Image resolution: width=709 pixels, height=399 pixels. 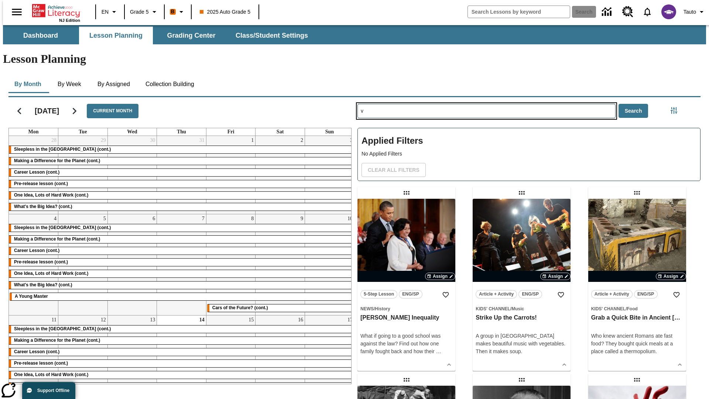 What do you see at coordinates (251, 320) in the screenshot?
I see `a: August 15, 2025` at bounding box center [251, 320].